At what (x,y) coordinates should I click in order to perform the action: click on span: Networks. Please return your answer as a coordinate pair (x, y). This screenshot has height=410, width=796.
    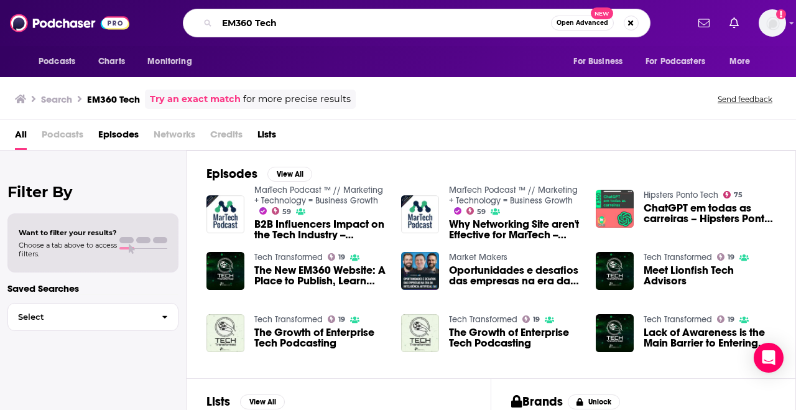
    Looking at the image, I should click on (174, 137).